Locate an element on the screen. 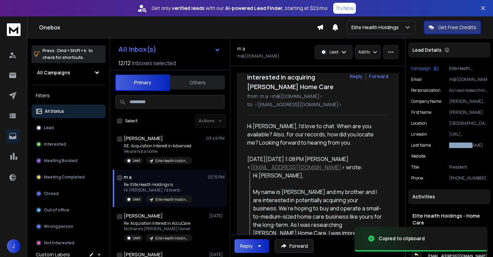 The height and width of the screenshot is (257, 493). p: Elite Health Holdings is located at coordinates (376, 27).